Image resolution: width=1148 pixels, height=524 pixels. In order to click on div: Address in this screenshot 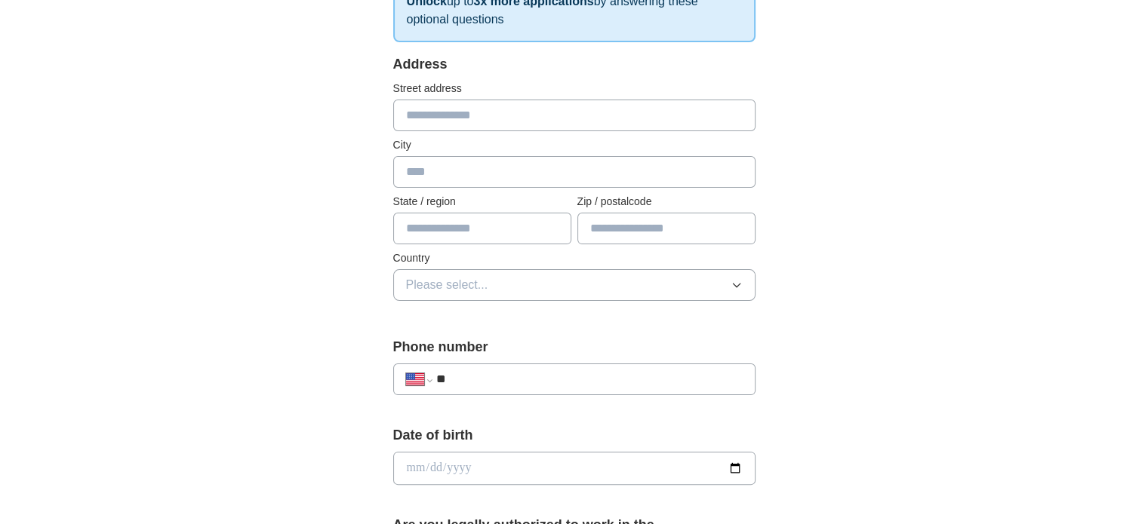, I will do `click(574, 64)`.